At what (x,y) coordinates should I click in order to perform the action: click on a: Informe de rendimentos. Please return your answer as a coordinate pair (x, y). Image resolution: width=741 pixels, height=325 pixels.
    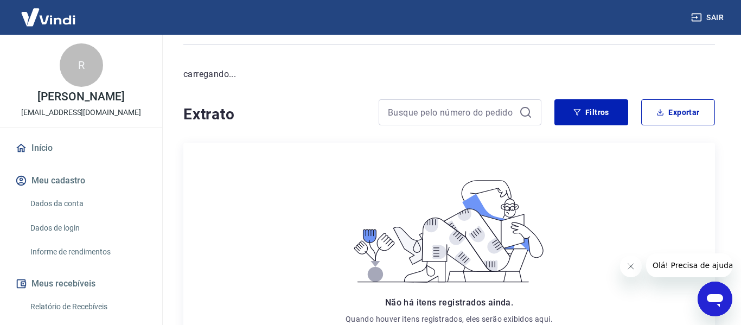
    Looking at the image, I should click on (87, 252).